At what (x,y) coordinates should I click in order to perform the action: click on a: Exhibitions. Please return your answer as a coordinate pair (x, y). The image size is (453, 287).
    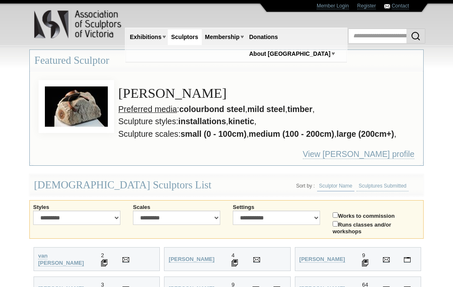
    Looking at the image, I should click on (145, 37).